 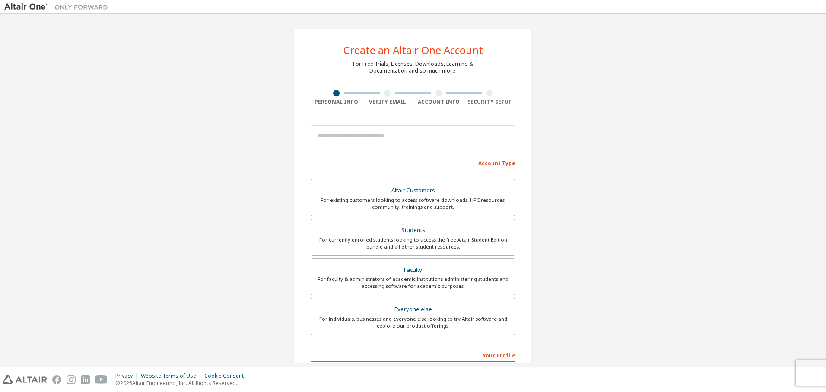 What do you see at coordinates (490, 102) in the screenshot?
I see `div: Security Setup` at bounding box center [490, 102].